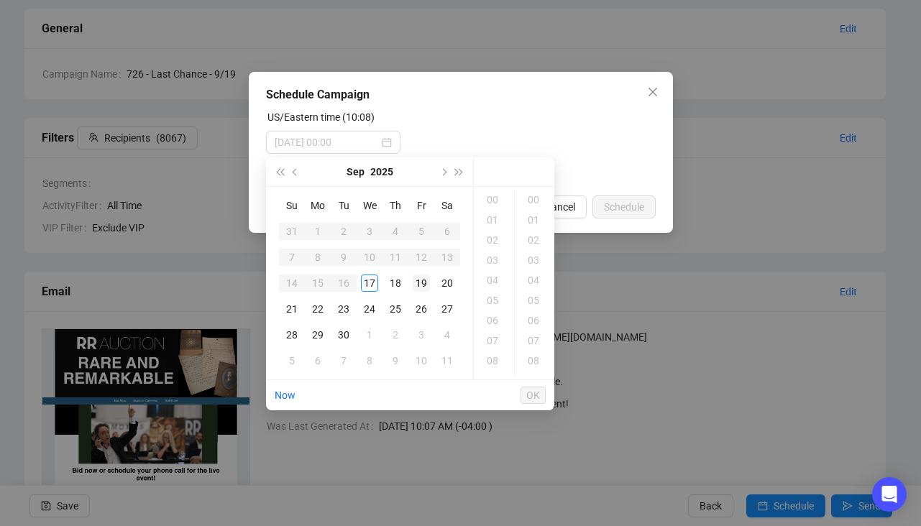 The height and width of the screenshot is (526, 921). Describe the element at coordinates (535, 240) in the screenshot. I see `div: 02` at that location.